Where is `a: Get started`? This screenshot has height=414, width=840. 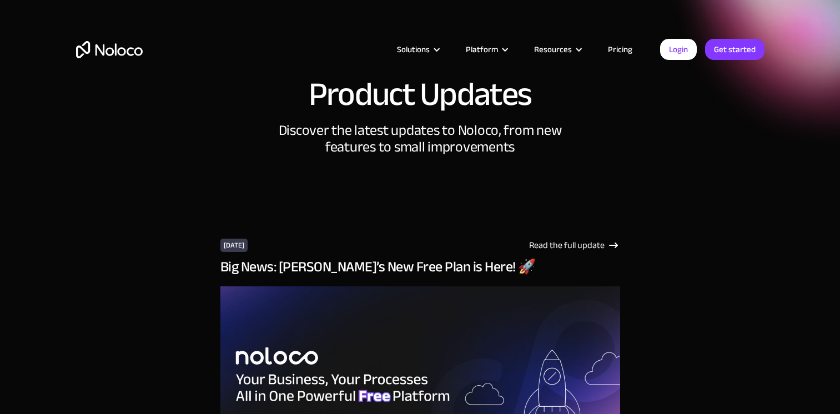 a: Get started is located at coordinates (735, 49).